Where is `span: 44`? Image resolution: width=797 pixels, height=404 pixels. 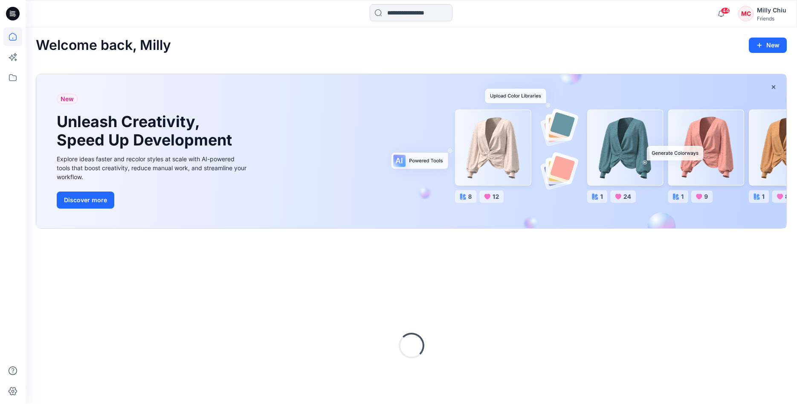 span: 44 is located at coordinates (725, 11).